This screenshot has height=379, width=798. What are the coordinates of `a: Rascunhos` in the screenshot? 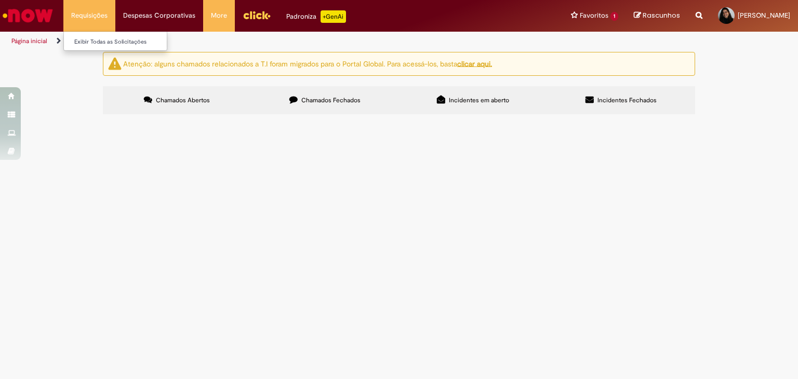 It's located at (657, 16).